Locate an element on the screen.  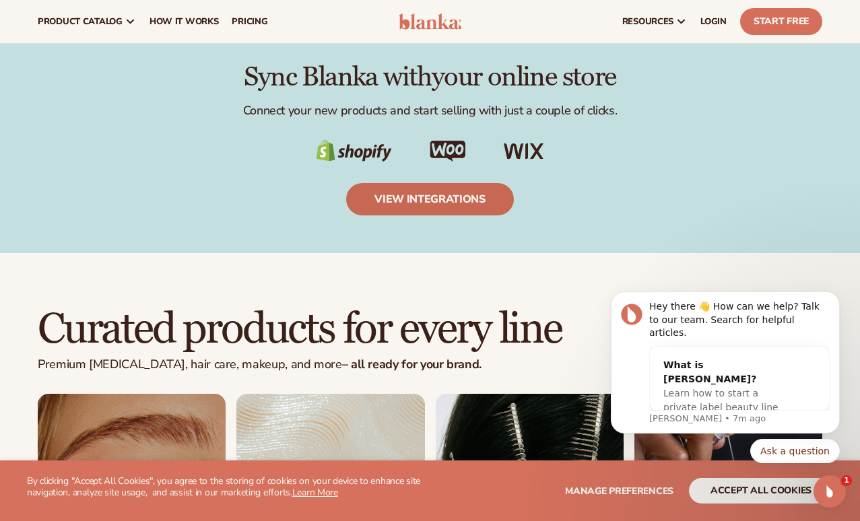
p: By clicking "Accept All Cookies", you agree to the storing of cookies on your device to enhance s... is located at coordinates (228, 487).